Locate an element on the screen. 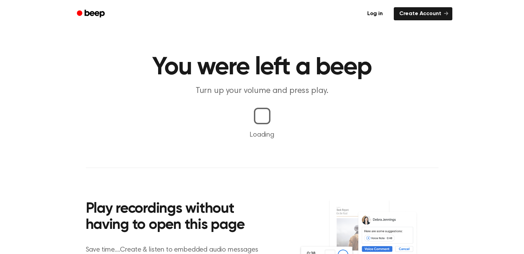 Image resolution: width=524 pixels, height=254 pixels. p: Turn up your volume and press play. is located at coordinates (262, 91).